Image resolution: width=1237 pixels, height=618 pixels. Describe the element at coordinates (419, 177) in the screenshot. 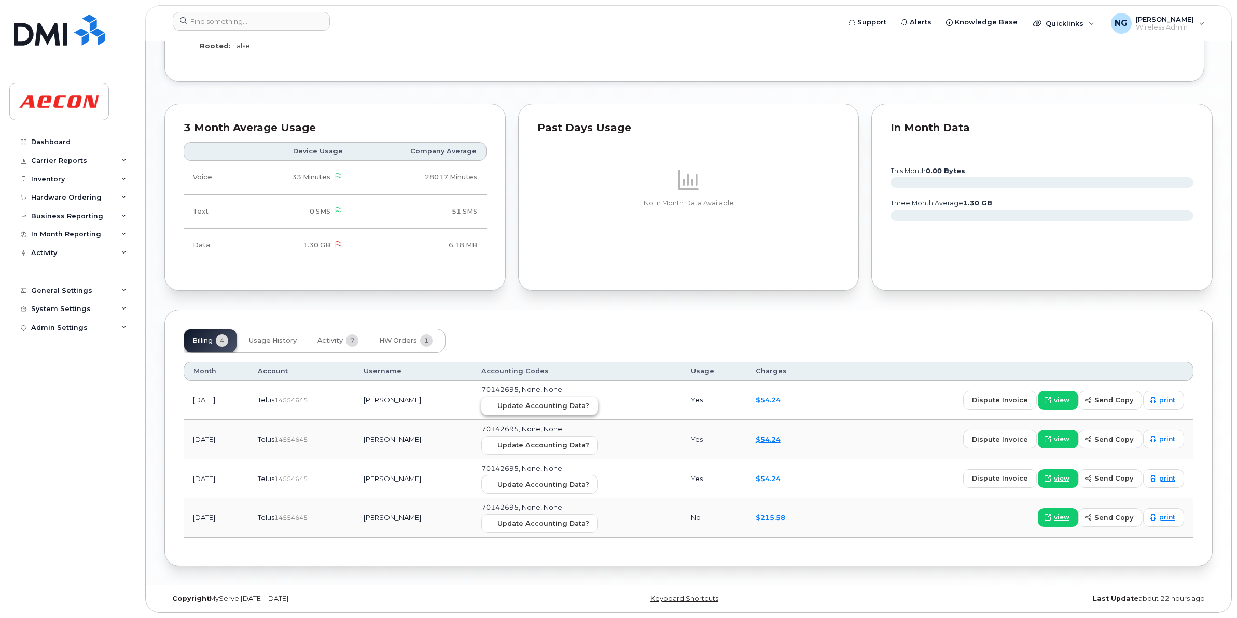

I see `td: 28017 Minutes` at that location.